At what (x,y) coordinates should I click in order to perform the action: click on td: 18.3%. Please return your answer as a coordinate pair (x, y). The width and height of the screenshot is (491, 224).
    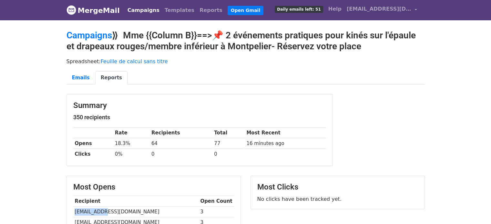
    Looking at the image, I should click on (131, 144).